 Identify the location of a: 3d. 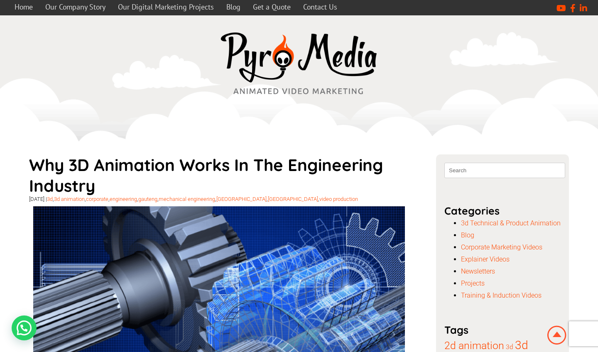
(50, 199).